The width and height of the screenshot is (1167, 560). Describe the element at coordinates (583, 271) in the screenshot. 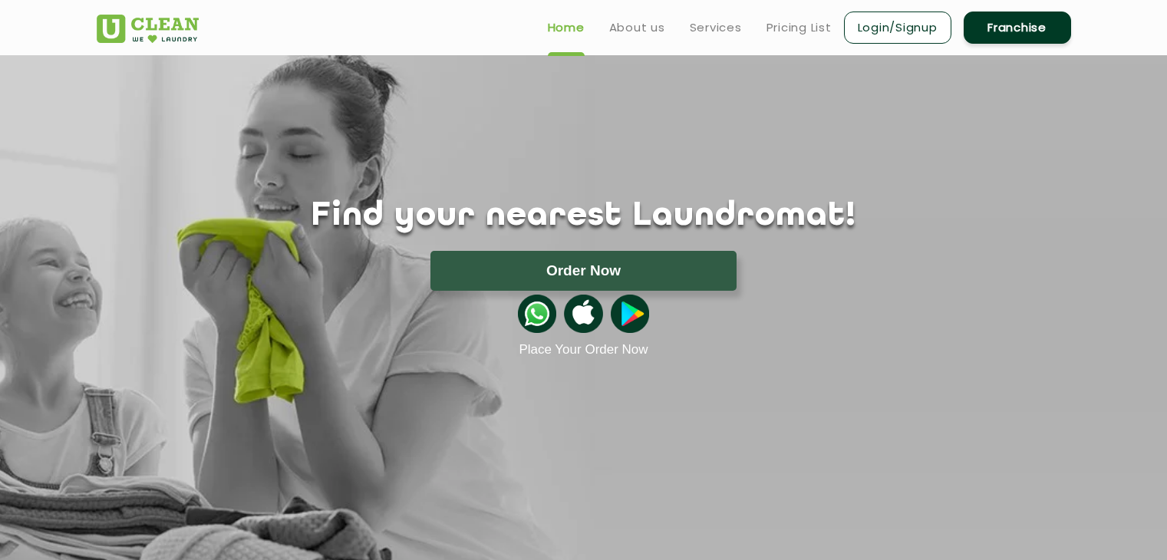

I see `button: Order Now` at that location.